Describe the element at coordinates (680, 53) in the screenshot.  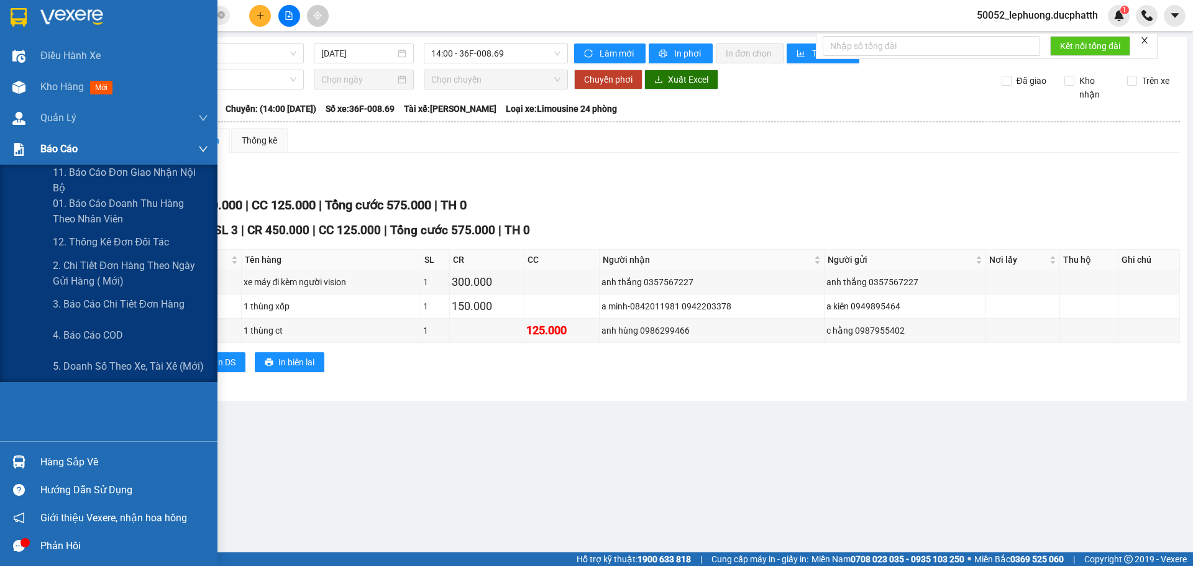
I see `button: printerIn phơi` at that location.